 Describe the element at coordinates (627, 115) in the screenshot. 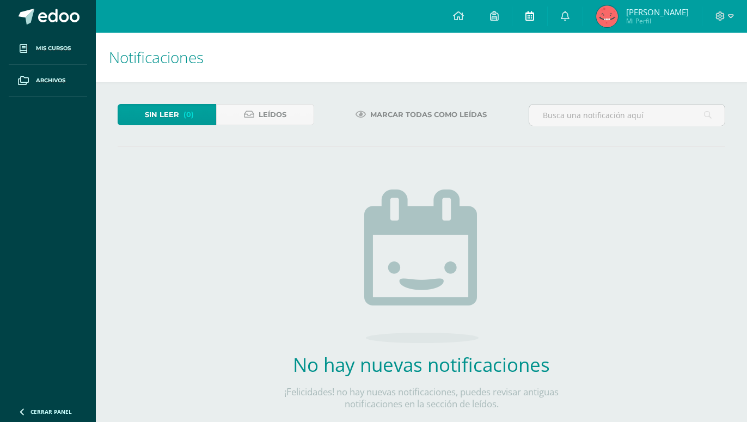

I see `input: Busca una notificación aquí` at that location.